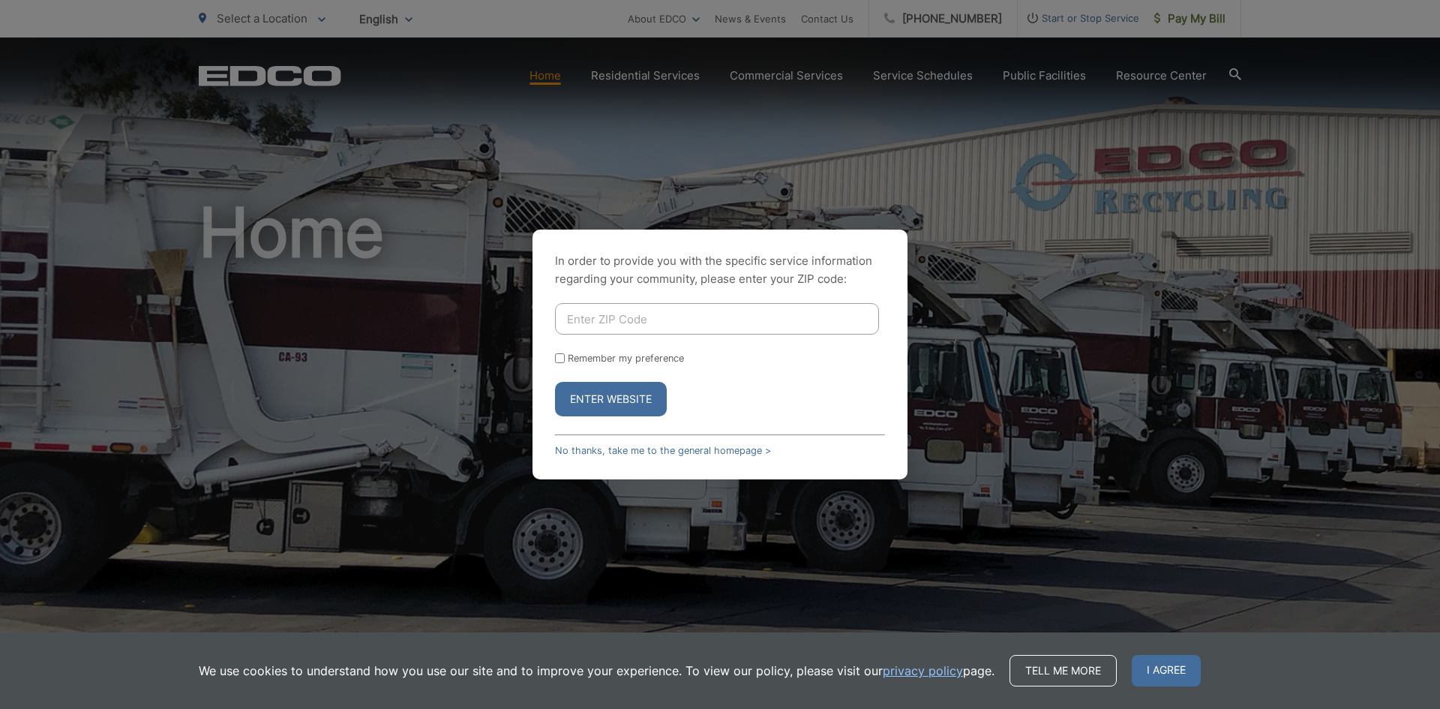 The width and height of the screenshot is (1440, 709). Describe the element at coordinates (611, 399) in the screenshot. I see `button: Enter Website` at that location.